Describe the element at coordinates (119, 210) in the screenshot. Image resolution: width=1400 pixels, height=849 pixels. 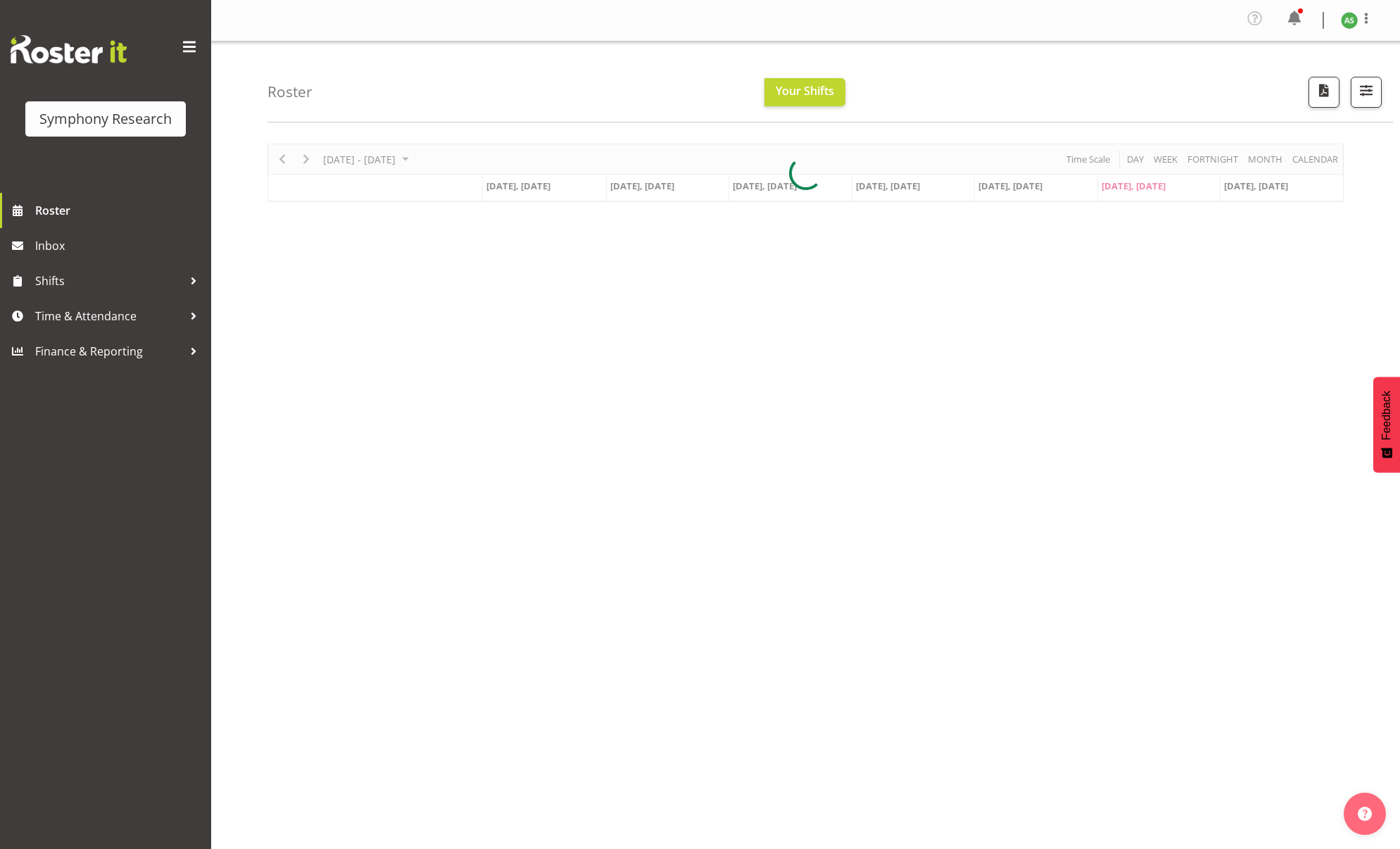
I see `span: Roster` at that location.